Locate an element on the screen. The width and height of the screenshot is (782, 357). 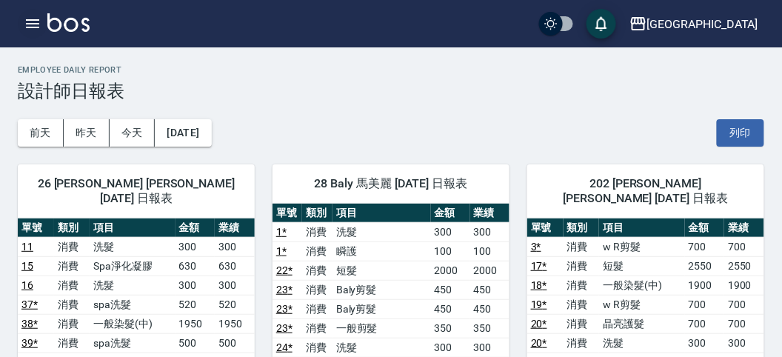
button: save is located at coordinates (601, 24).